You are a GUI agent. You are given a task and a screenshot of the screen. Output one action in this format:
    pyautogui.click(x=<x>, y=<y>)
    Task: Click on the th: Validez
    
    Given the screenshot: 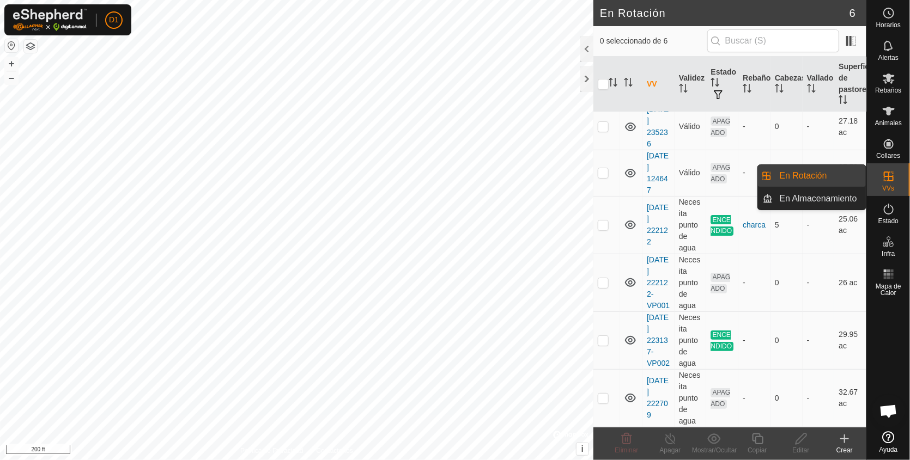 What is the action you would take?
    pyautogui.click(x=690, y=84)
    